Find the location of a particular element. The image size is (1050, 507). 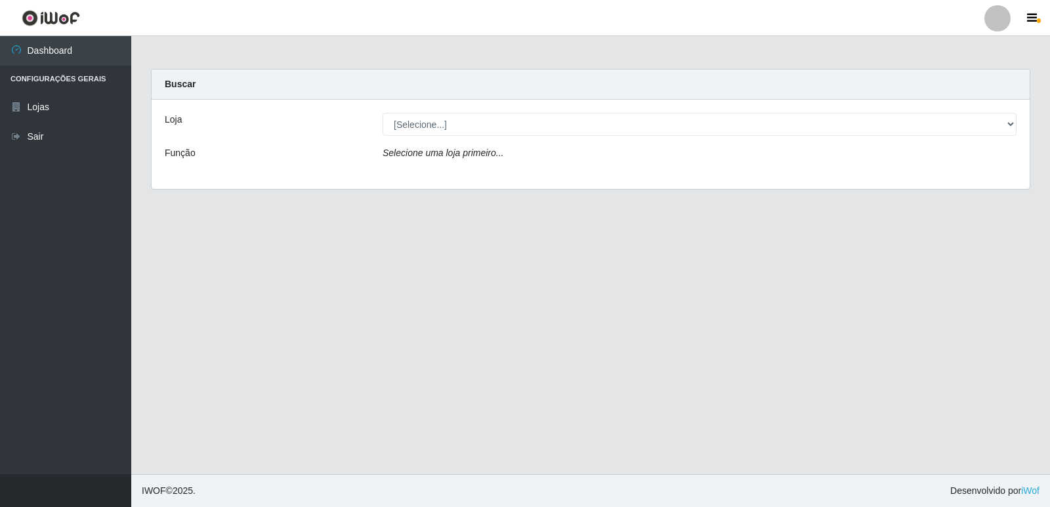

span: © 2025 . is located at coordinates (169, 491).